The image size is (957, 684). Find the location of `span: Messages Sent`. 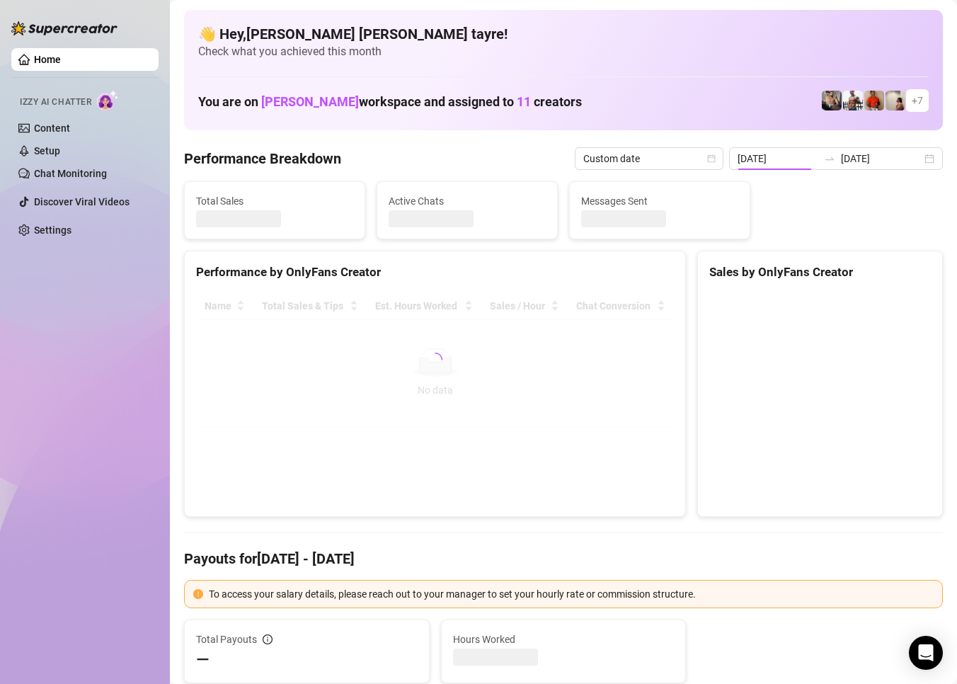

span: Messages Sent is located at coordinates (660, 201).